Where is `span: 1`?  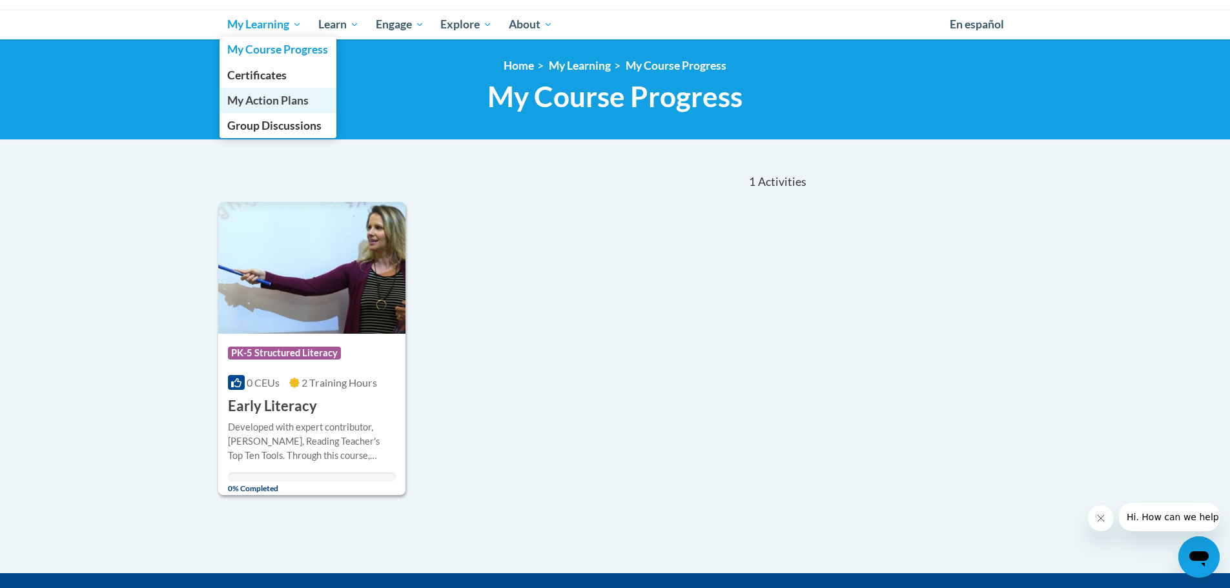 span: 1 is located at coordinates (752, 182).